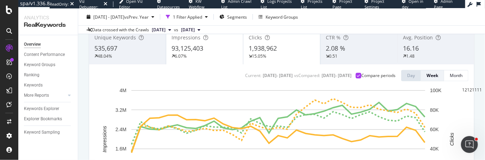 The image size is (485, 160). Describe the element at coordinates (123, 91) in the screenshot. I see `text: 4M` at that location.